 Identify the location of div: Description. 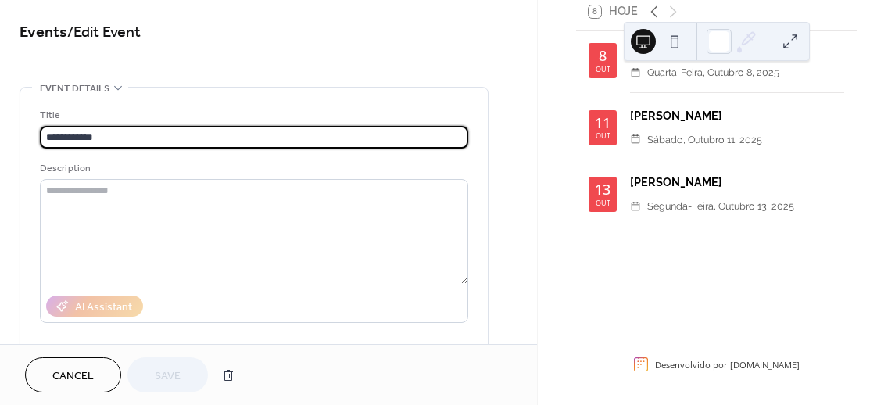
(253, 168).